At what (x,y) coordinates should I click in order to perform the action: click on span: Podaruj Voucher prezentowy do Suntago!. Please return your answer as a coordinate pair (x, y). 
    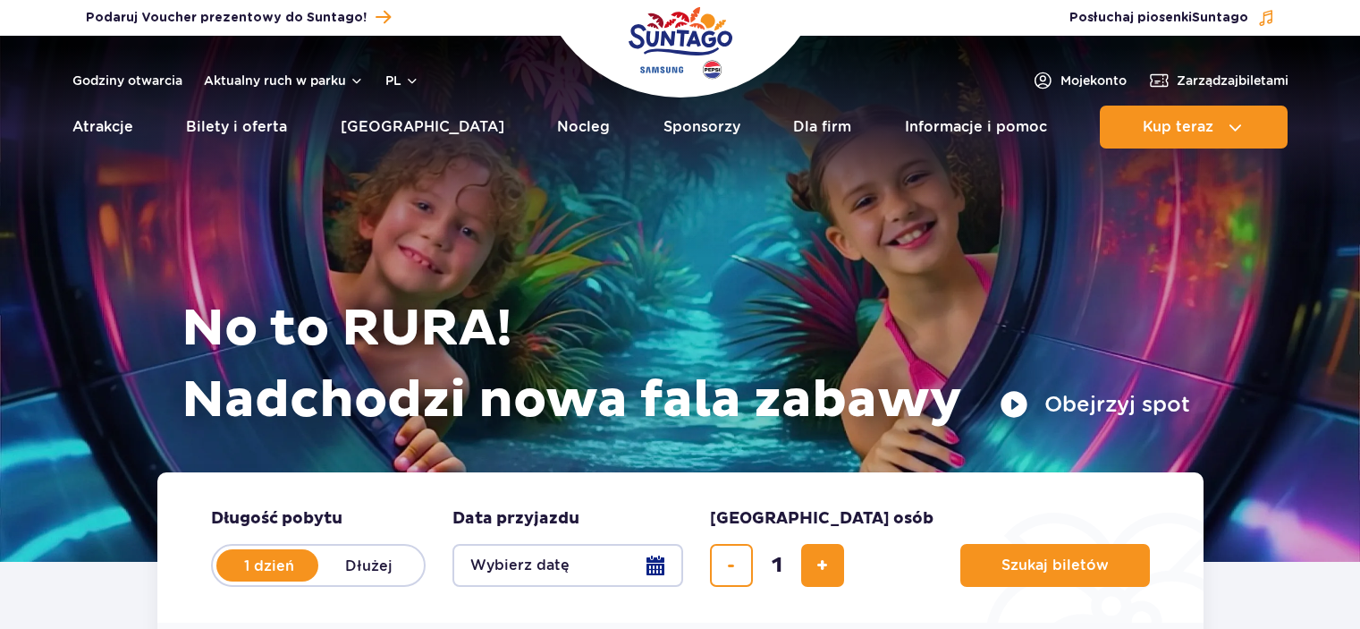
    Looking at the image, I should click on (226, 18).